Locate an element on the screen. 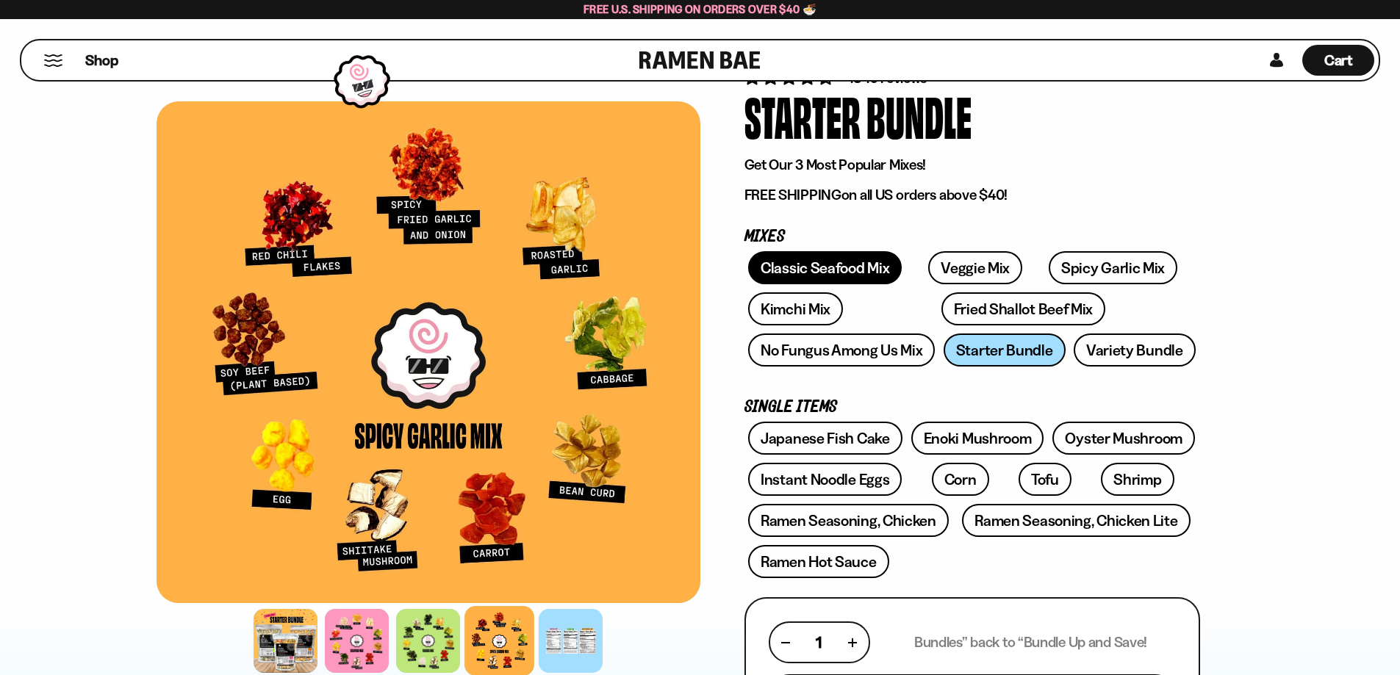  button: Mobile Menu Trigger is located at coordinates (53, 60).